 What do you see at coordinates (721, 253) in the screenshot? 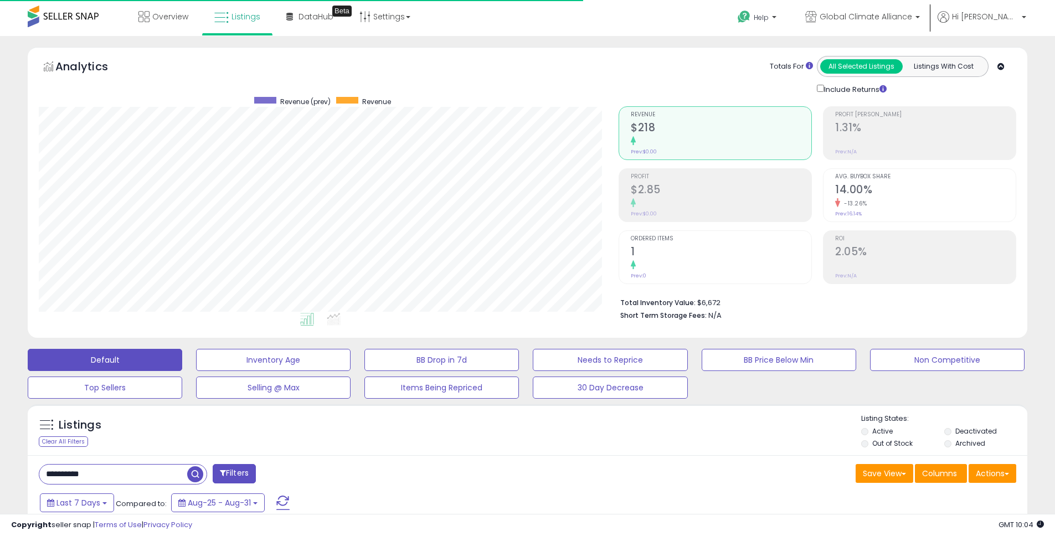
I see `h2: 1` at bounding box center [721, 253].